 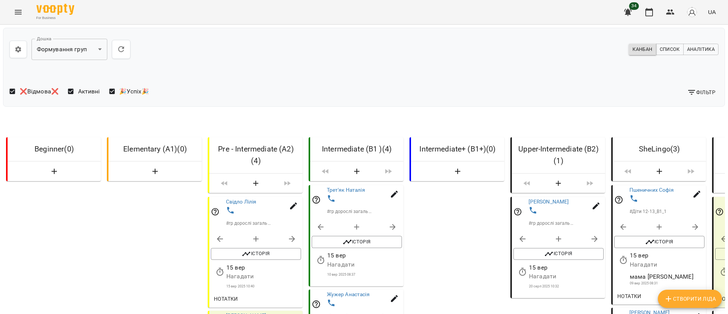 I want to click on h6: Intermediate (B1 ) ( 4 ), so click(x=357, y=149).